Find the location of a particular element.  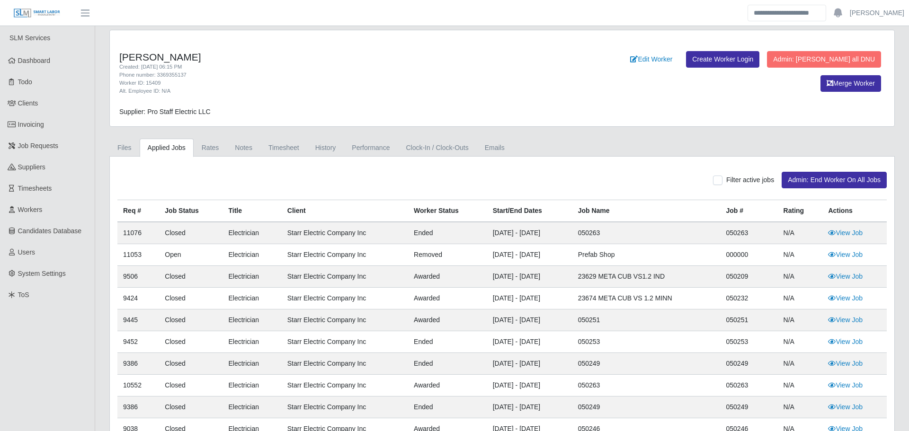

td: 11076 is located at coordinates (138, 233).